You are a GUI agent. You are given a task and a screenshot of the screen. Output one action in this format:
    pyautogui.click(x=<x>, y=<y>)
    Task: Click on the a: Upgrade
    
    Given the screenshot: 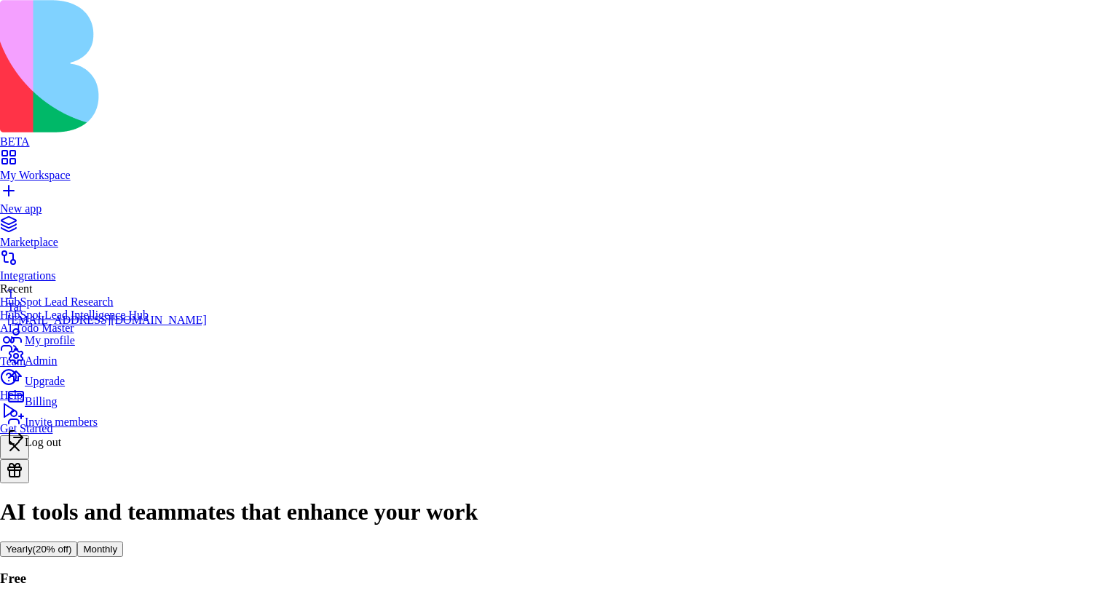 What is the action you would take?
    pyautogui.click(x=107, y=378)
    